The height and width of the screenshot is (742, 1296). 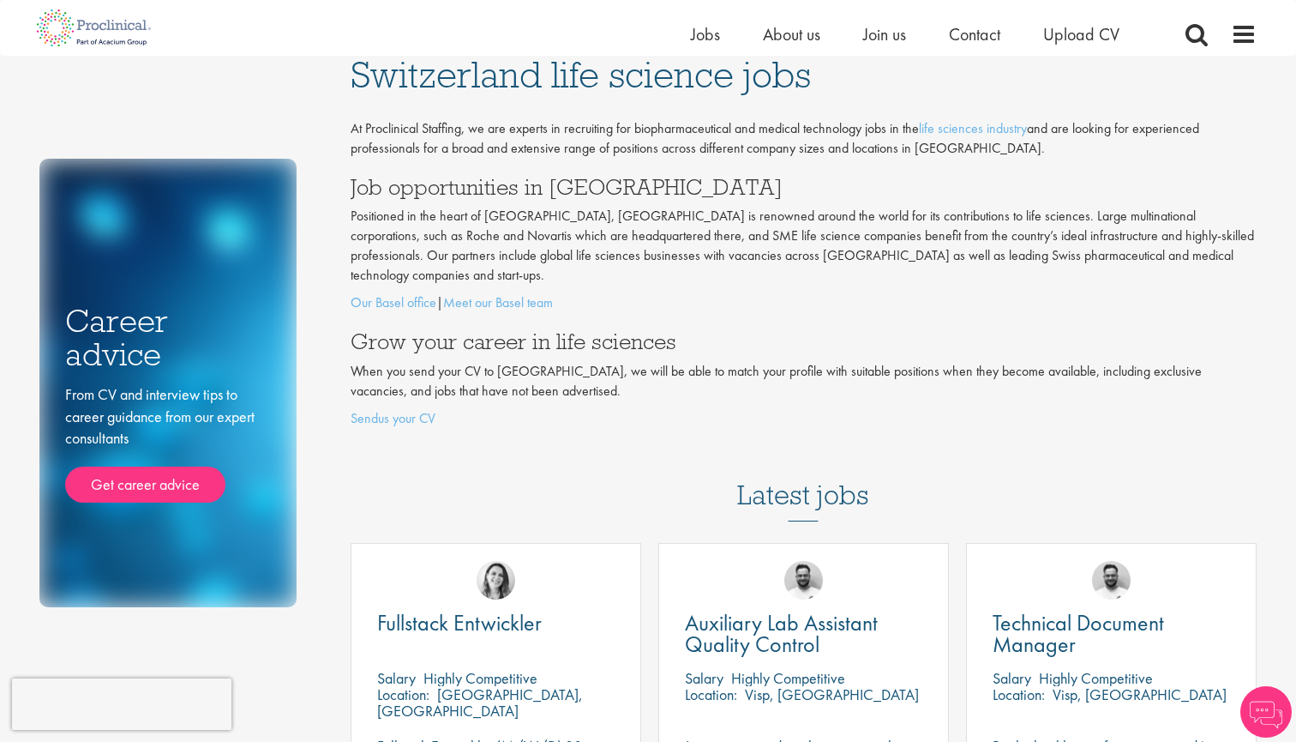 I want to click on a: Meet our Basel team, so click(x=498, y=302).